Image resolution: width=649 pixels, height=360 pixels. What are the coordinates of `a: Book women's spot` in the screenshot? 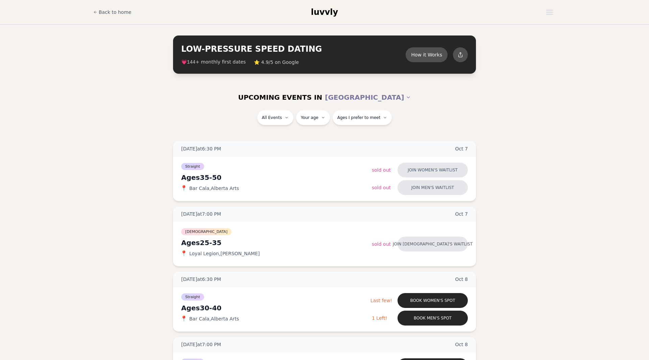 It's located at (433, 301).